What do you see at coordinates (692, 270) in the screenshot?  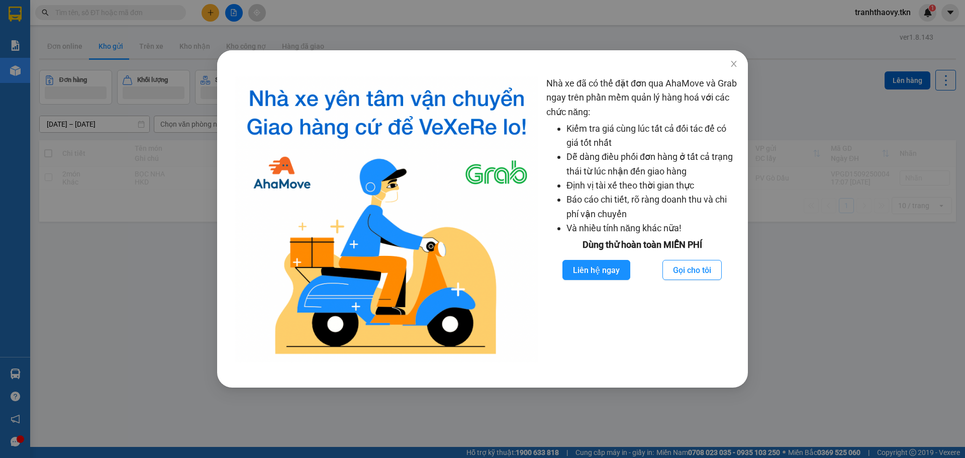 I see `button: Gọi cho tôi` at bounding box center [692, 270].